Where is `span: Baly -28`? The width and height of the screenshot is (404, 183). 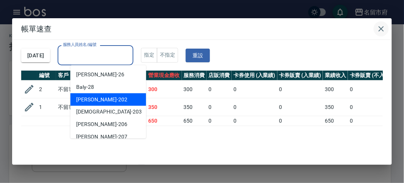 span: Baly -28 is located at coordinates (85, 87).